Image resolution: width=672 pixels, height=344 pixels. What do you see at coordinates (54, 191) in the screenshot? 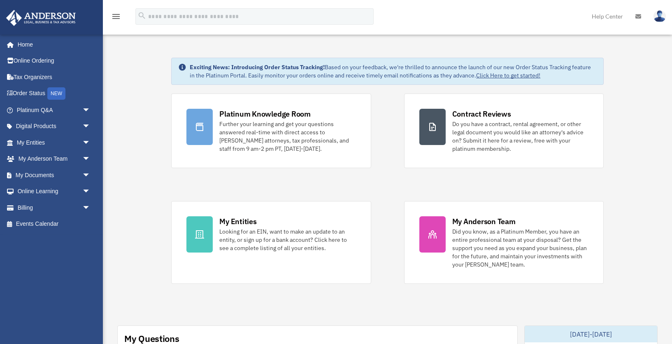
I see `a: Online Learningarrow_drop_down` at bounding box center [54, 191].